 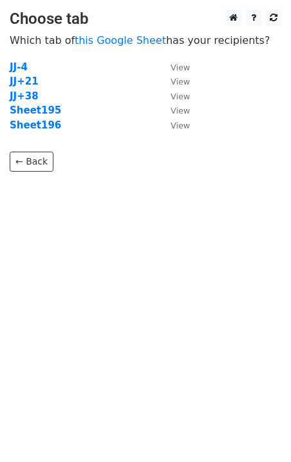 What do you see at coordinates (24, 81) in the screenshot?
I see `strong: JJ+21` at bounding box center [24, 81].